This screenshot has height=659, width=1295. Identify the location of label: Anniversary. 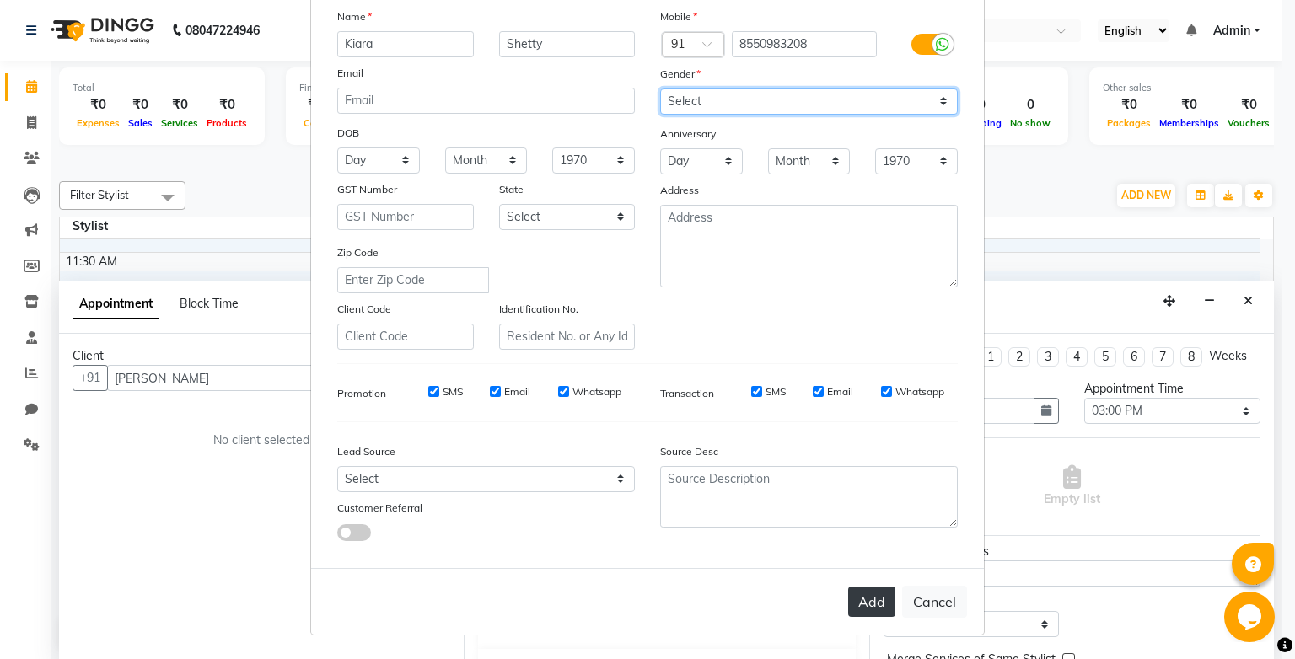
(688, 134).